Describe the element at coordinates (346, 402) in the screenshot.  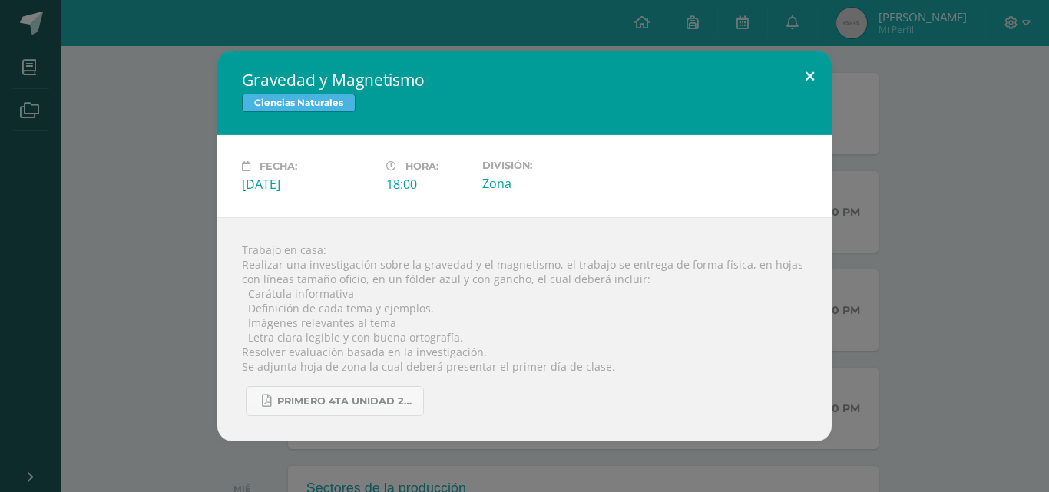
I see `span: primero 4ta unidad 2025.pdf` at that location.